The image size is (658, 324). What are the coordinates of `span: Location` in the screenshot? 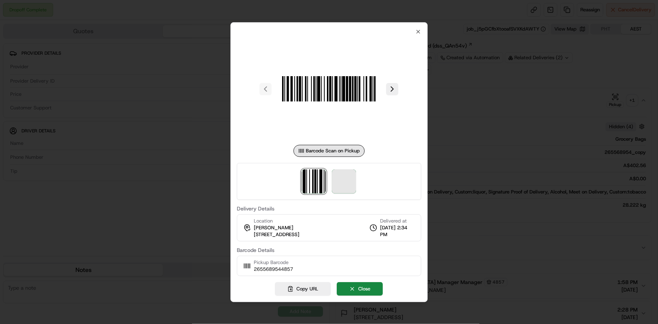 It's located at (263, 221).